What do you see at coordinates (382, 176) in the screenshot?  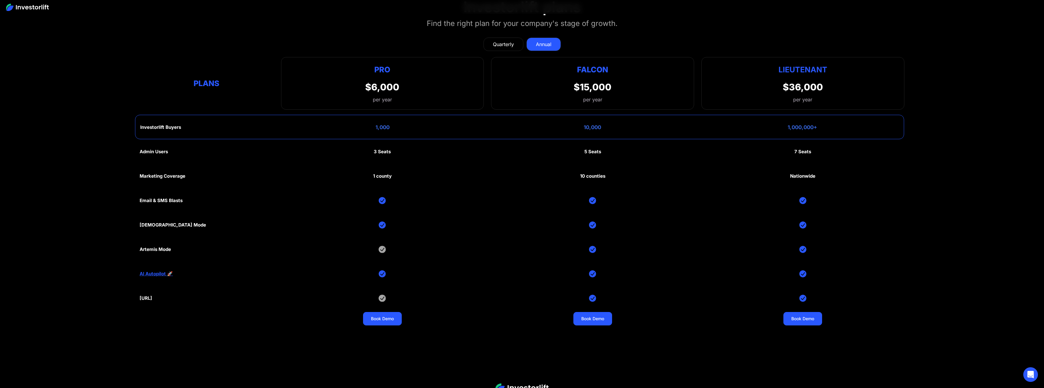 I see `div: 1 county` at bounding box center [382, 176].